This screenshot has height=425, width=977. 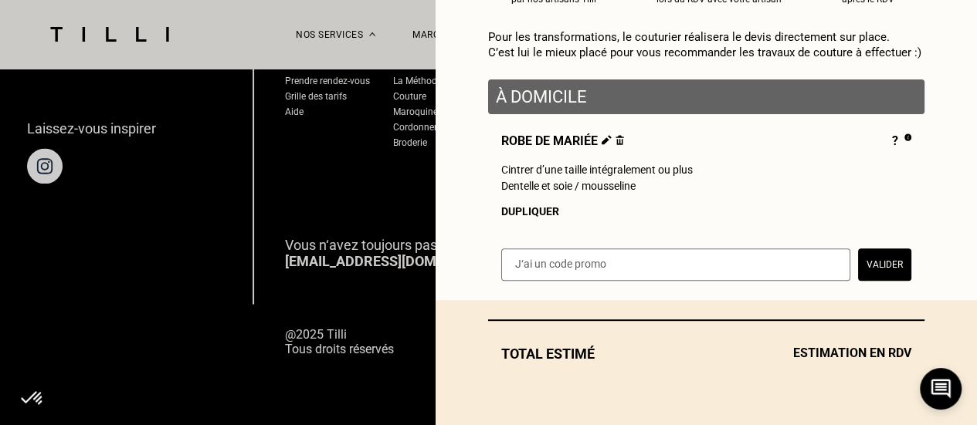 What do you see at coordinates (606, 140) in the screenshot?
I see `img: Éditer` at bounding box center [606, 140].